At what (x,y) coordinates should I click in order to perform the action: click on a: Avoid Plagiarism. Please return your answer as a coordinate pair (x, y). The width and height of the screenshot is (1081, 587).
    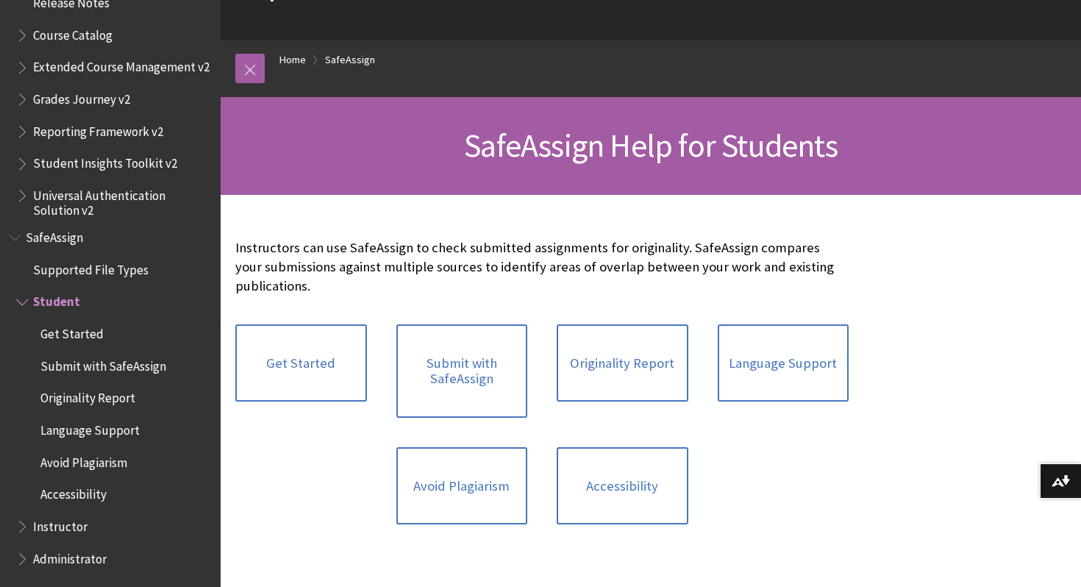
    Looking at the image, I should click on (462, 486).